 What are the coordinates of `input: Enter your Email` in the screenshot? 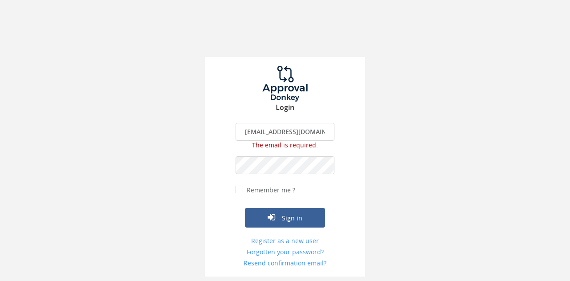 It's located at (285, 132).